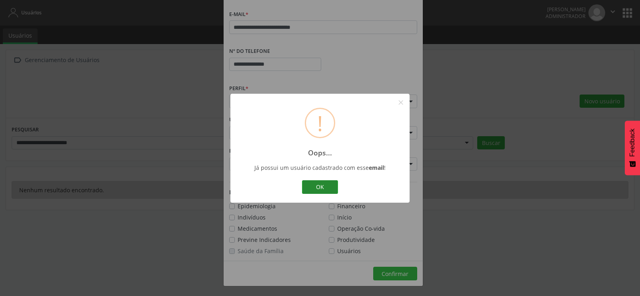  I want to click on button: OK, so click(320, 187).